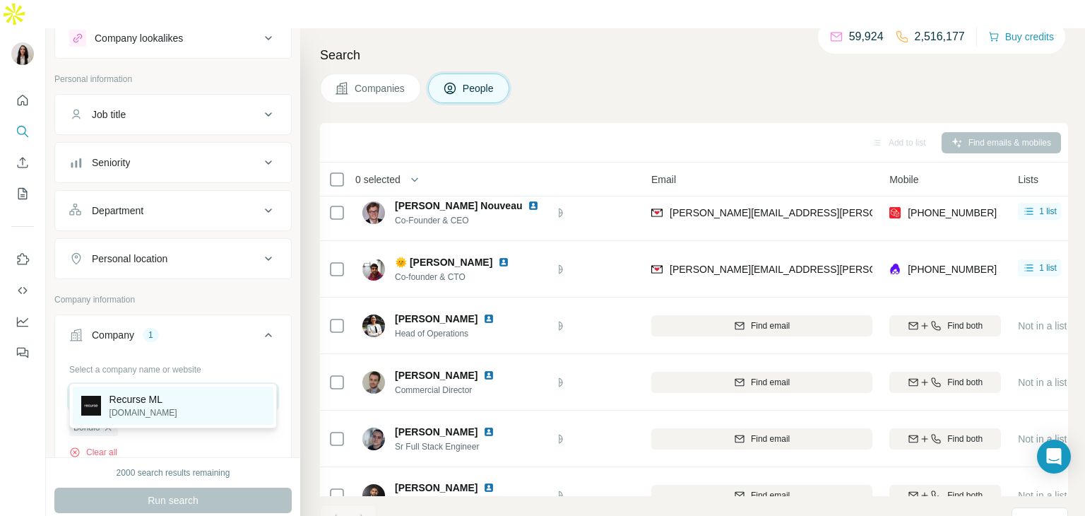  Describe the element at coordinates (143, 399) in the screenshot. I see `p: Recurse ML` at that location.